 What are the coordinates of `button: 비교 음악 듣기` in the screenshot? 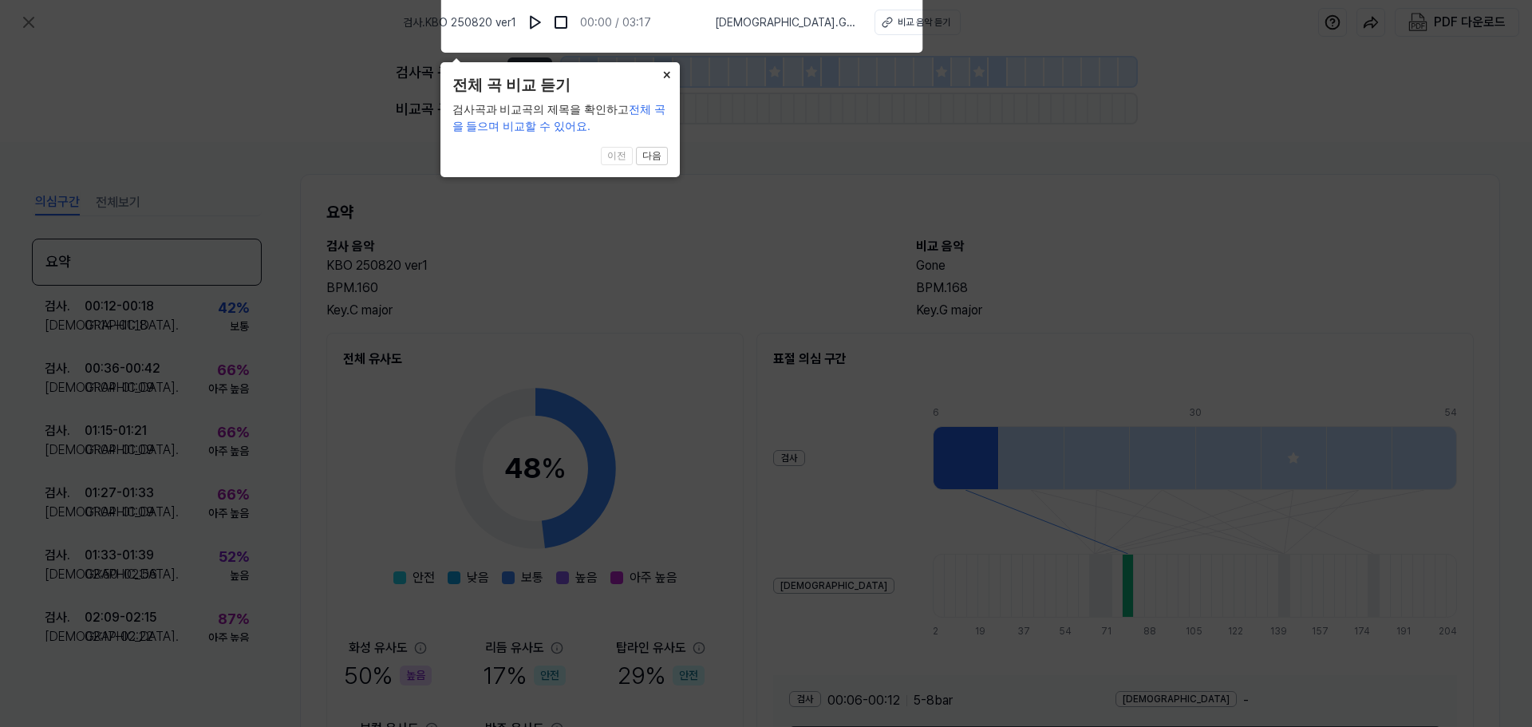 It's located at (917, 22).